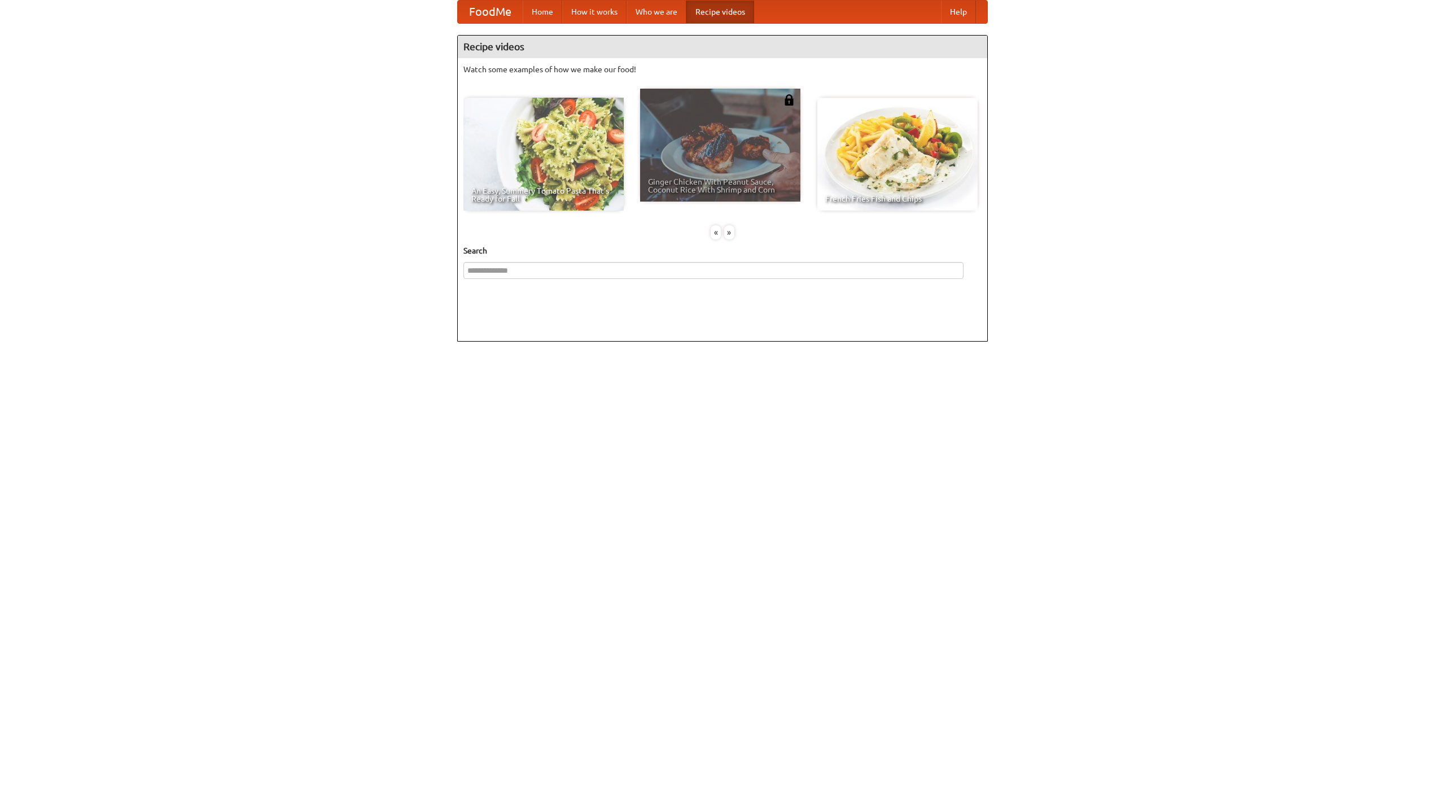 The width and height of the screenshot is (1445, 799). What do you see at coordinates (490, 12) in the screenshot?
I see `a: FoodMe` at bounding box center [490, 12].